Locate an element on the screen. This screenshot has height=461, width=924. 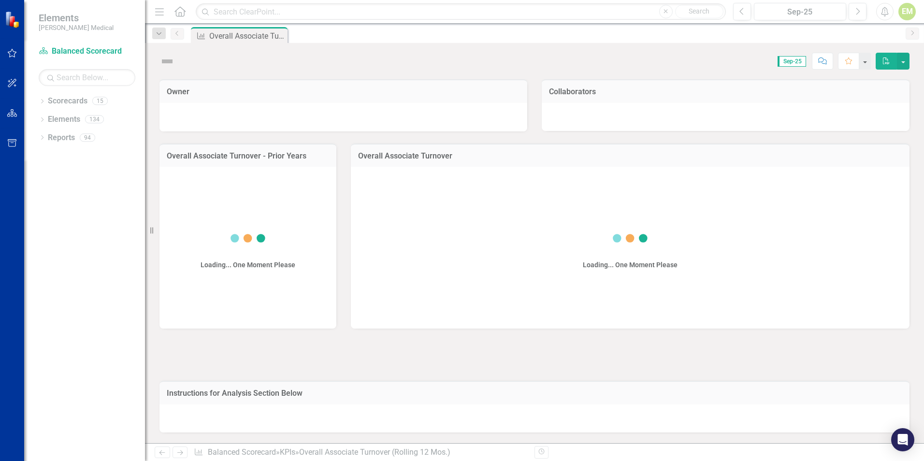
input: Search ClearPoint... is located at coordinates (460, 12).